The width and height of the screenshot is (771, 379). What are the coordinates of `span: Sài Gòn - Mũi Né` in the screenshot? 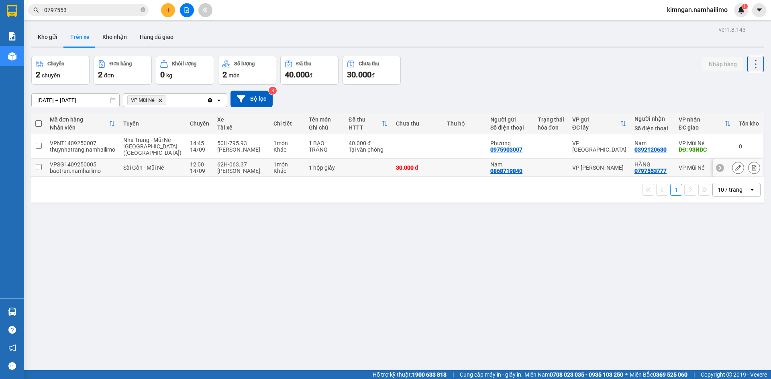 It's located at (143, 168).